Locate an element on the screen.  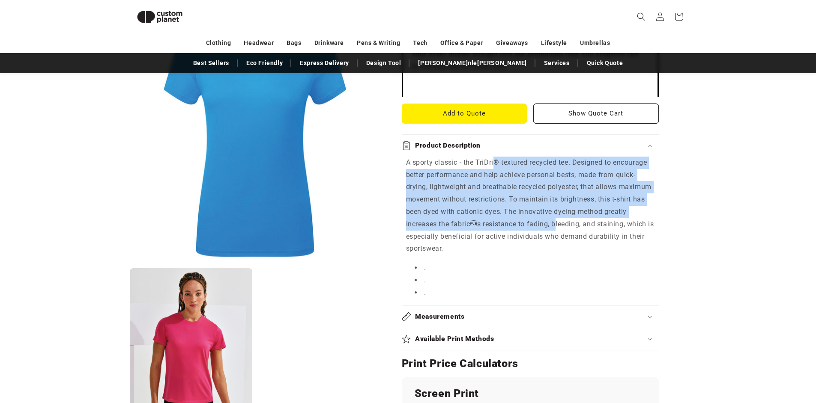
a: Express Delivery is located at coordinates (324, 63).